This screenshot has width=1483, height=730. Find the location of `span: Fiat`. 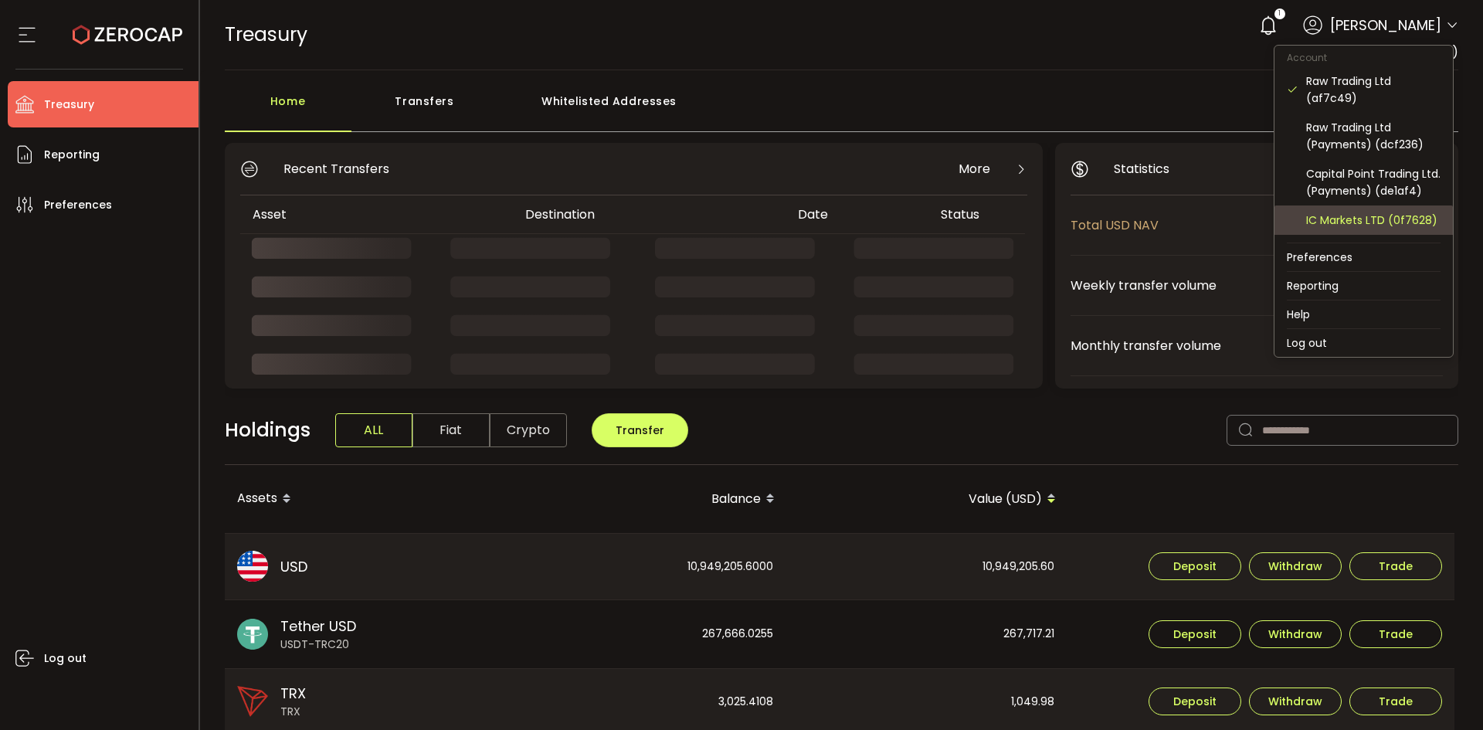

span: Fiat is located at coordinates (451, 430).